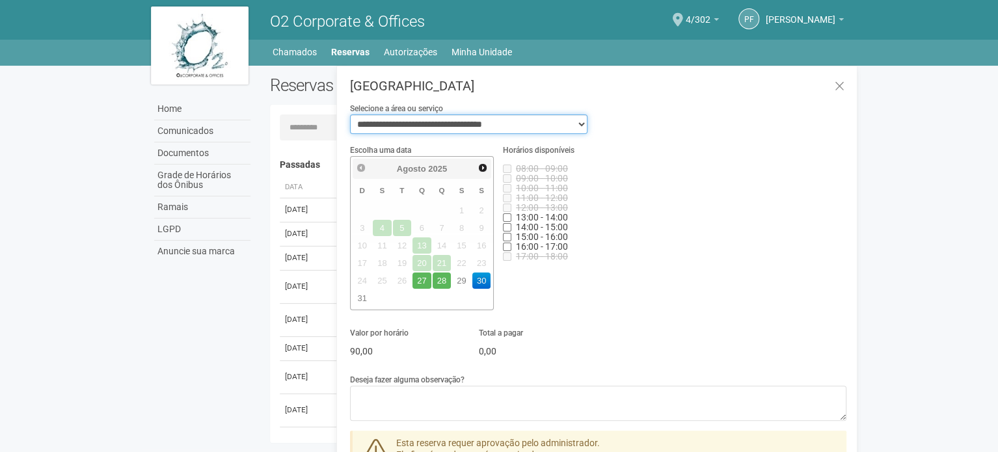 The height and width of the screenshot is (452, 998). Describe the element at coordinates (507, 178) in the screenshot. I see `input: 09:00 - 10:00` at that location.